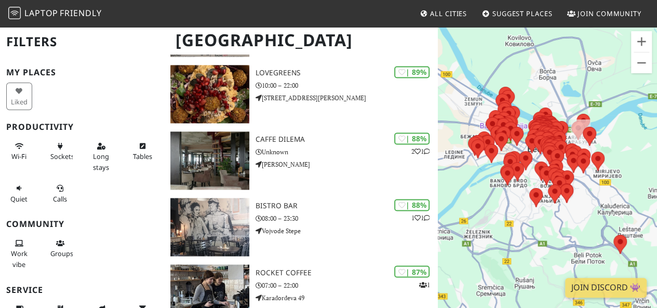 Image resolution: width=657 pixels, height=308 pixels. What do you see at coordinates (19, 253) in the screenshot?
I see `button: Work vibe` at bounding box center [19, 253].